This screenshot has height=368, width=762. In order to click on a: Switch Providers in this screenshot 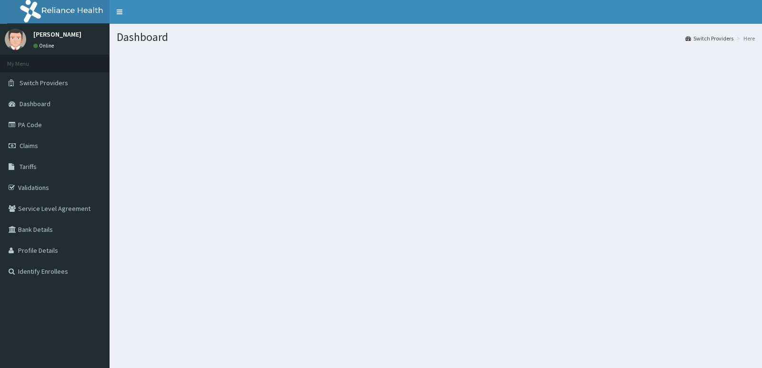, I will do `click(709, 38)`.